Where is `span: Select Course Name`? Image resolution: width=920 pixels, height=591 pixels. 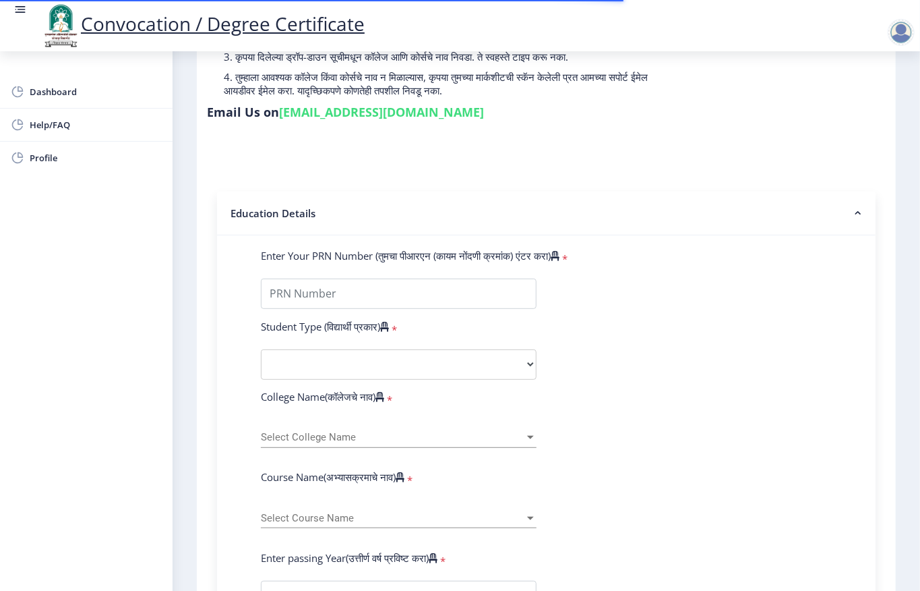
span: Select Course Name is located at coordinates (392, 518).